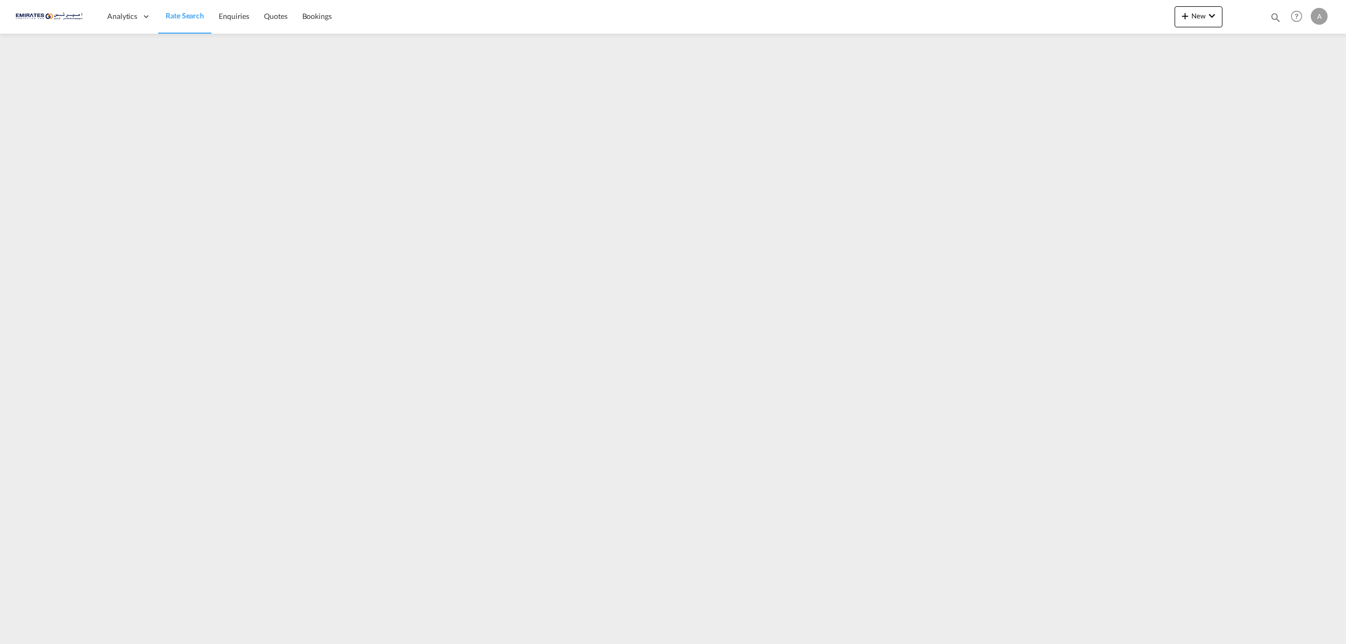 The image size is (1346, 644). Describe the element at coordinates (1296, 16) in the screenshot. I see `span: Help` at that location.